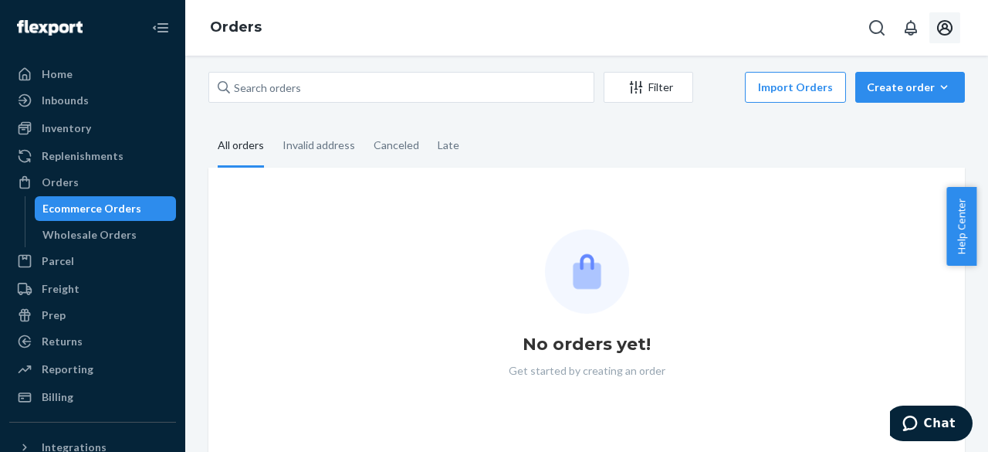 This screenshot has height=452, width=988. I want to click on div: Canceled, so click(396, 145).